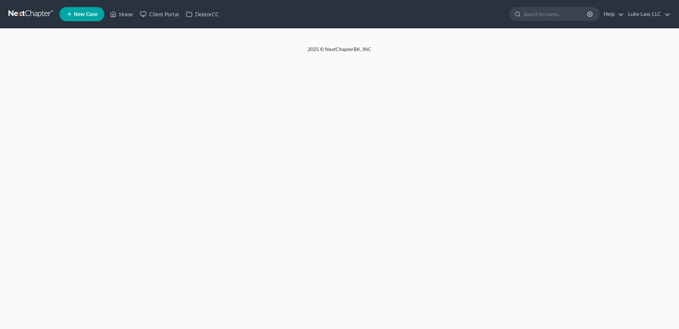  Describe the element at coordinates (86, 14) in the screenshot. I see `span: New Case` at that location.